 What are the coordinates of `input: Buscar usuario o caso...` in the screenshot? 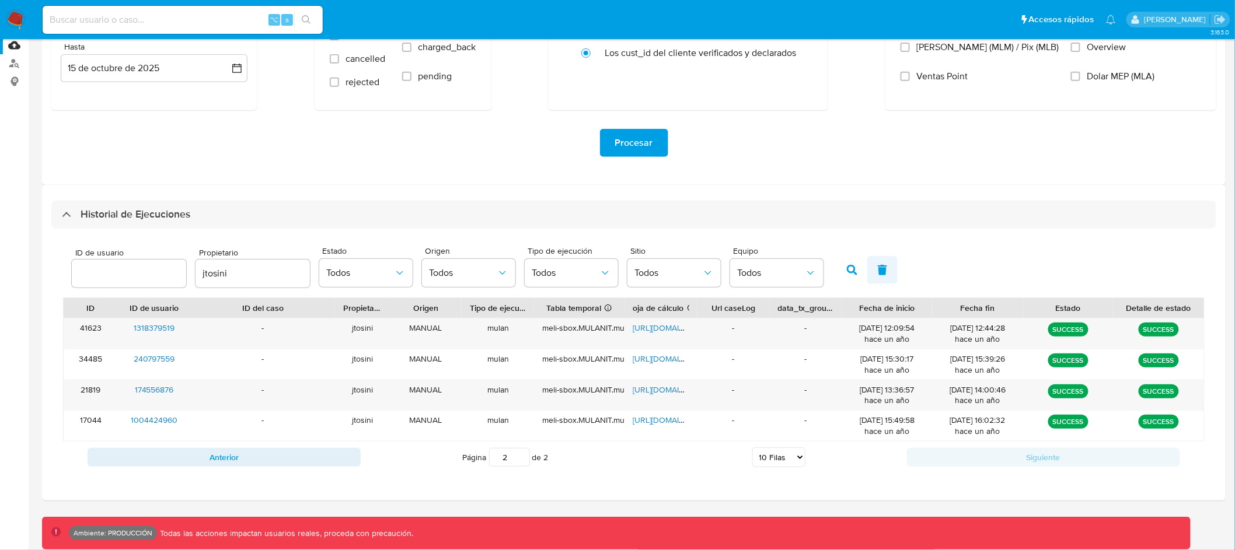 It's located at (183, 20).